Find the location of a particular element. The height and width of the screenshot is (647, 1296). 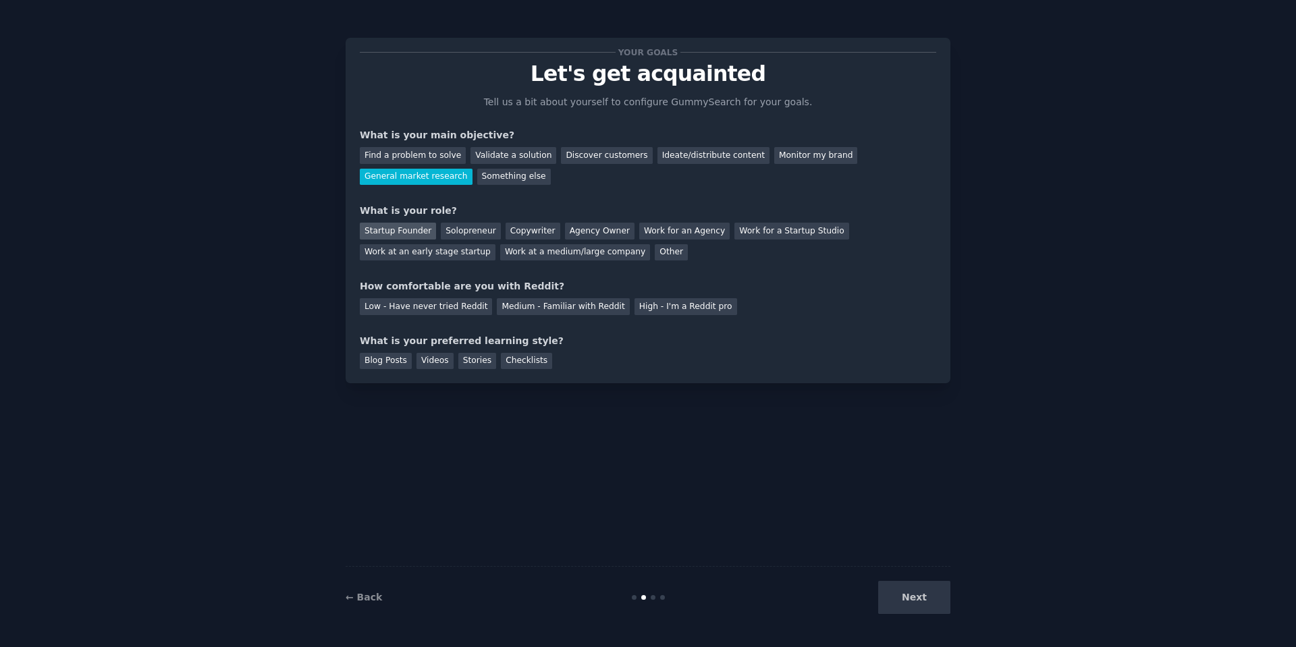

div: Medium - Familiar with Reddit is located at coordinates (563, 306).